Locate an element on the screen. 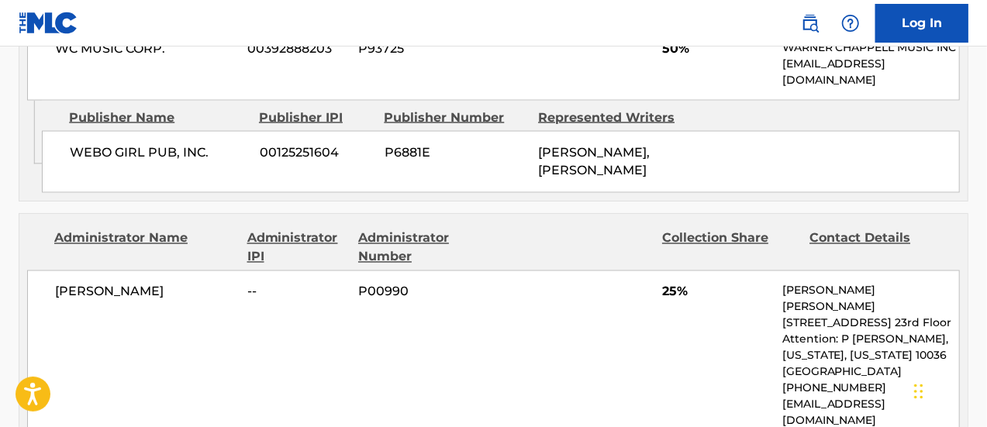 The height and width of the screenshot is (427, 987). span: 00392888203 is located at coordinates (297, 49).